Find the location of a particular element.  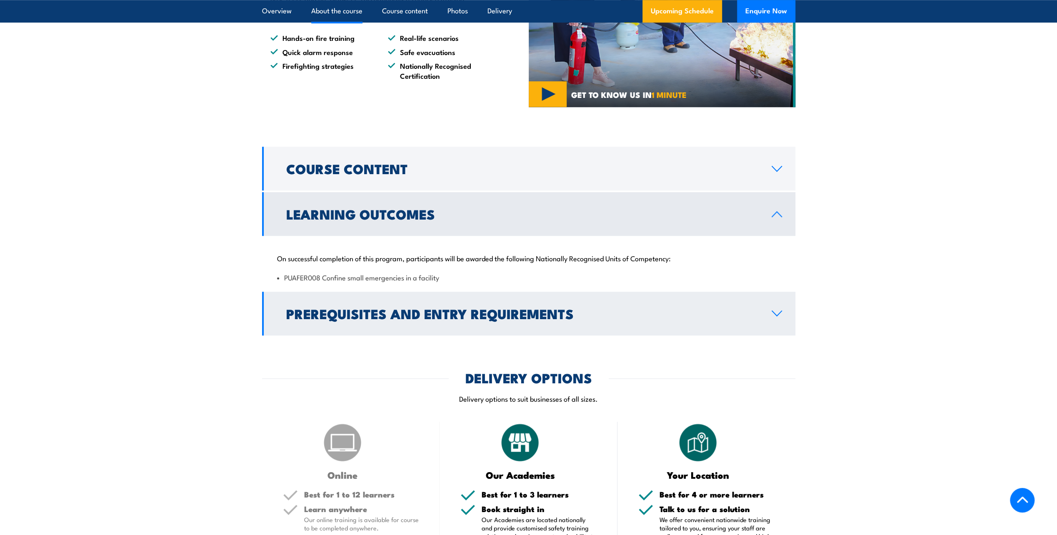

h5: Best for 4 or more learners is located at coordinates (717, 494).